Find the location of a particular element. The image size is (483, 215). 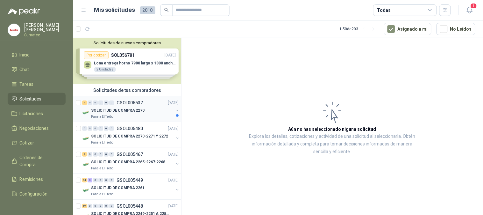

span: Licitaciones is located at coordinates (32, 113).